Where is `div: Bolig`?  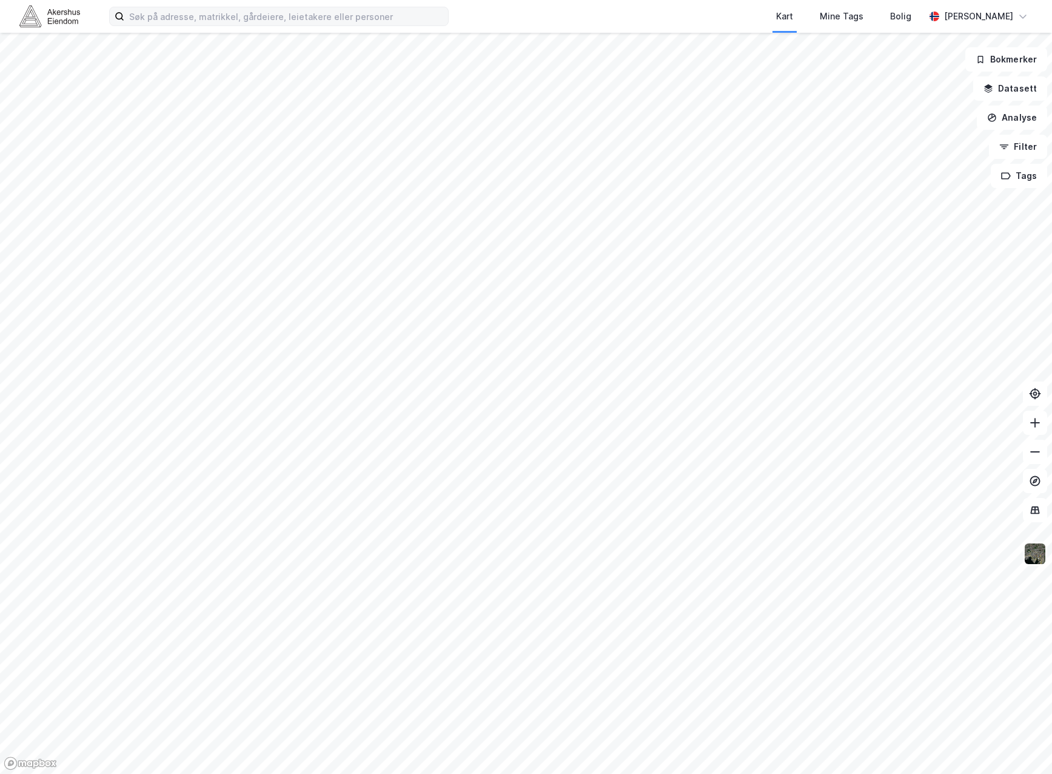 div: Bolig is located at coordinates (901, 16).